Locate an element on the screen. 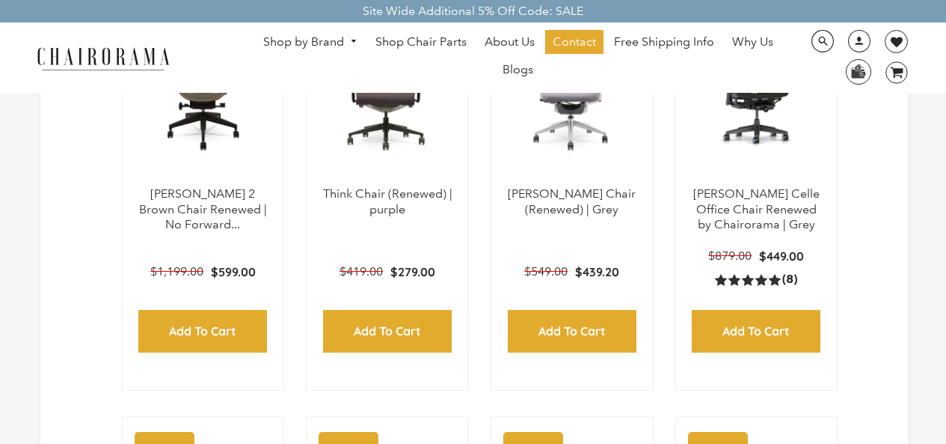 The height and width of the screenshot is (444, 946). a: Shop Chair Parts is located at coordinates (421, 42).